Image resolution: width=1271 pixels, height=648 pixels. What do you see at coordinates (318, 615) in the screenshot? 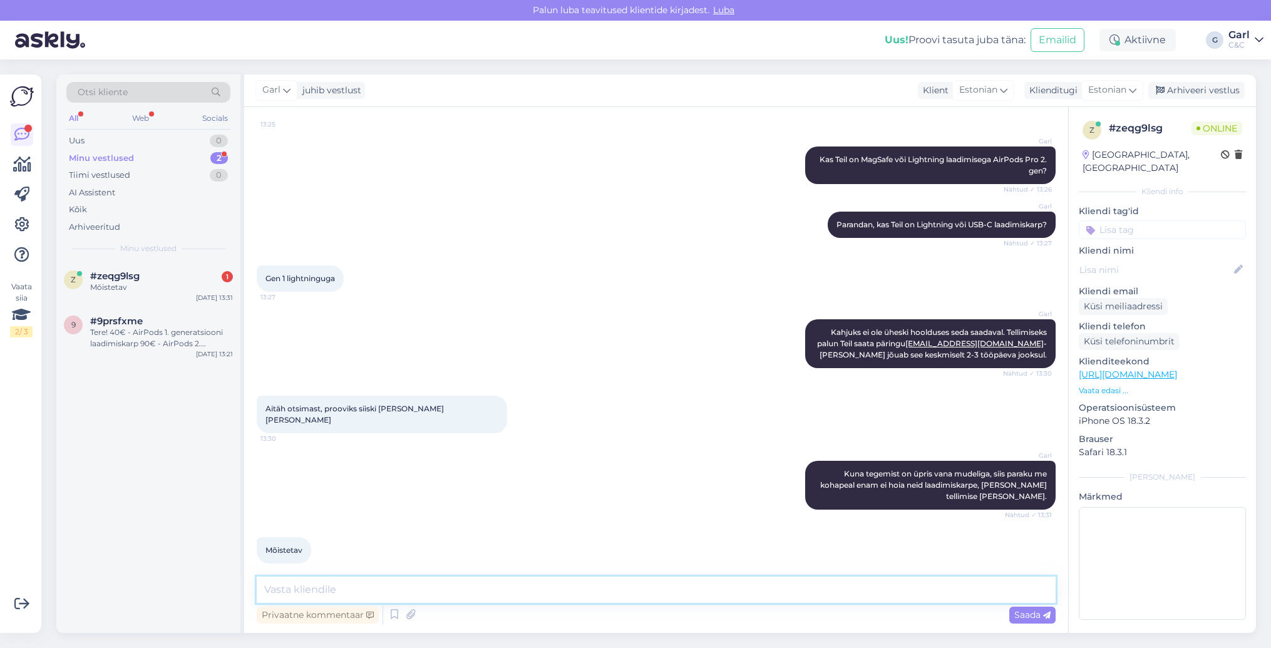
I see `div: Privaatne kommentaar` at bounding box center [318, 615].